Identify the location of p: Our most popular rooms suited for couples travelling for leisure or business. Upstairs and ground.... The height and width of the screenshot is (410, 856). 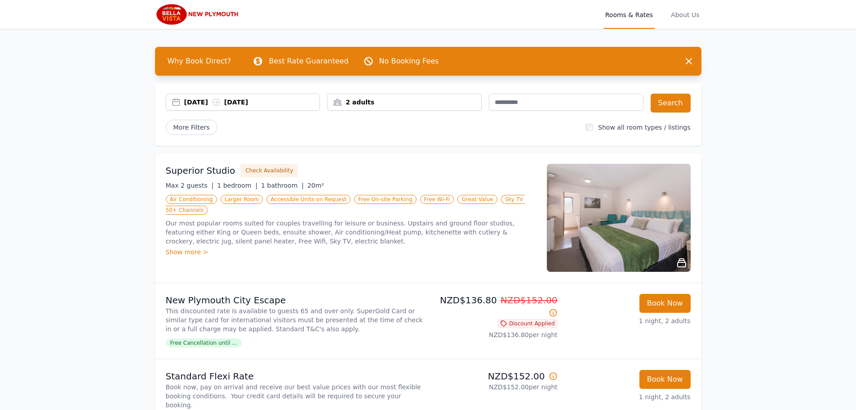
(351, 232).